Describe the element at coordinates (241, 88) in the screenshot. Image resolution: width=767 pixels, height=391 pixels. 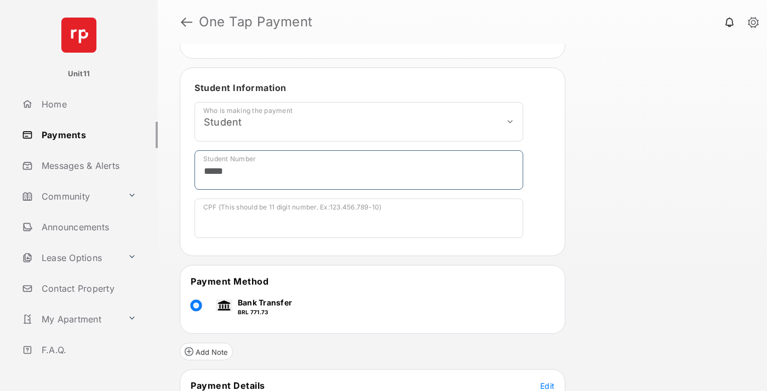
I see `span: Student Information` at that location.